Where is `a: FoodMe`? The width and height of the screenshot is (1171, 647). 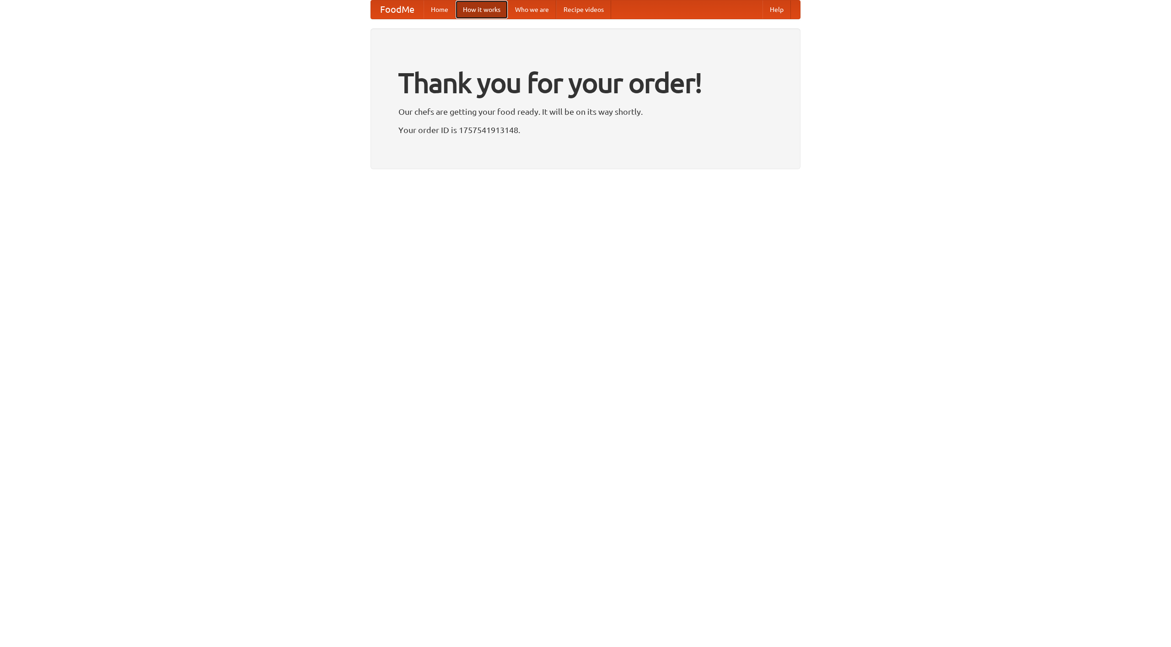
a: FoodMe is located at coordinates (397, 10).